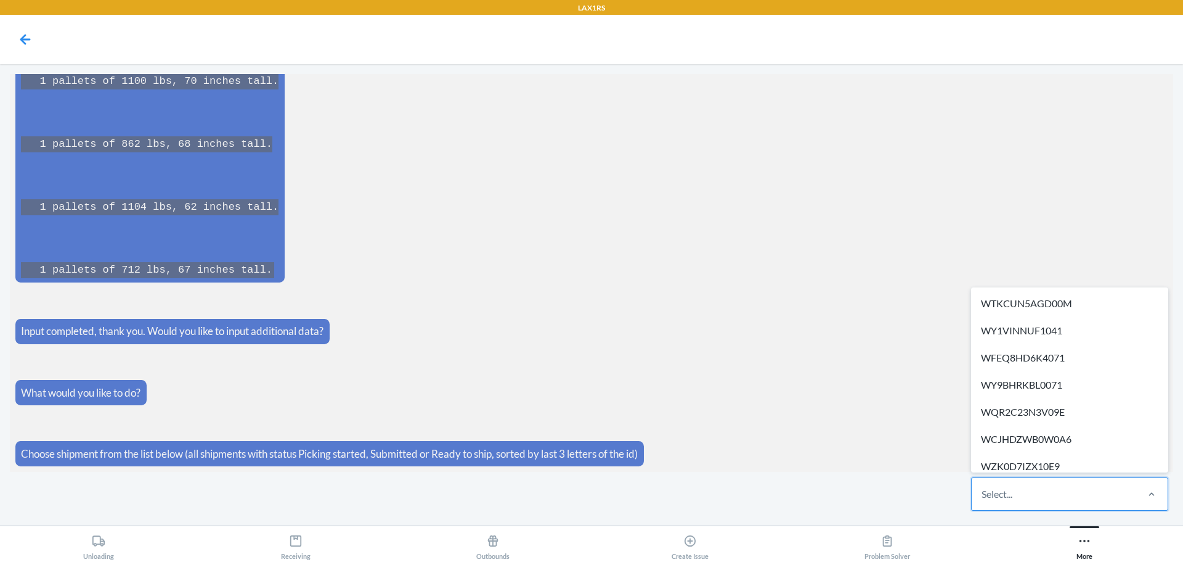 The image size is (1183, 562). What do you see at coordinates (493, 544) in the screenshot?
I see `div: Outbounds` at bounding box center [493, 544].